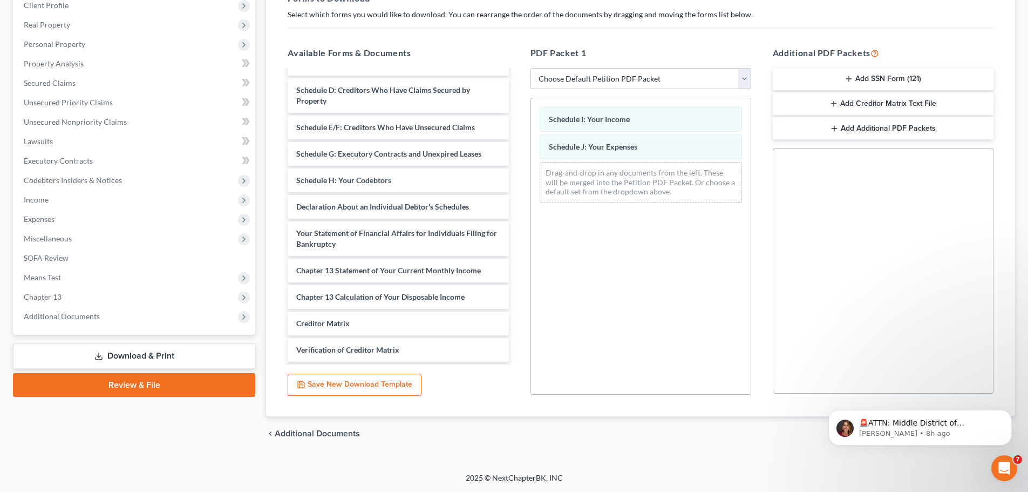 Image resolution: width=1028 pixels, height=492 pixels. Describe the element at coordinates (75, 121) in the screenshot. I see `span: Unsecured Nonpriority Claims` at that location.